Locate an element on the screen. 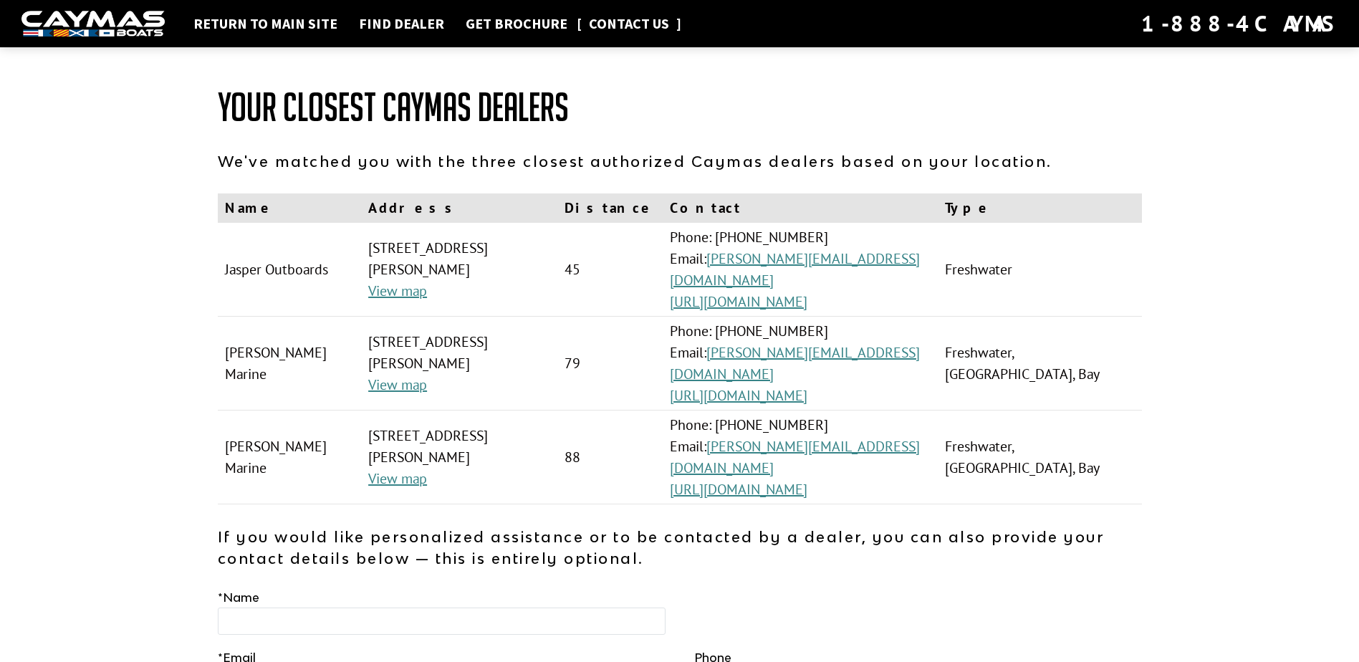 Image resolution: width=1359 pixels, height=662 pixels. th: Distance is located at coordinates (609, 208).